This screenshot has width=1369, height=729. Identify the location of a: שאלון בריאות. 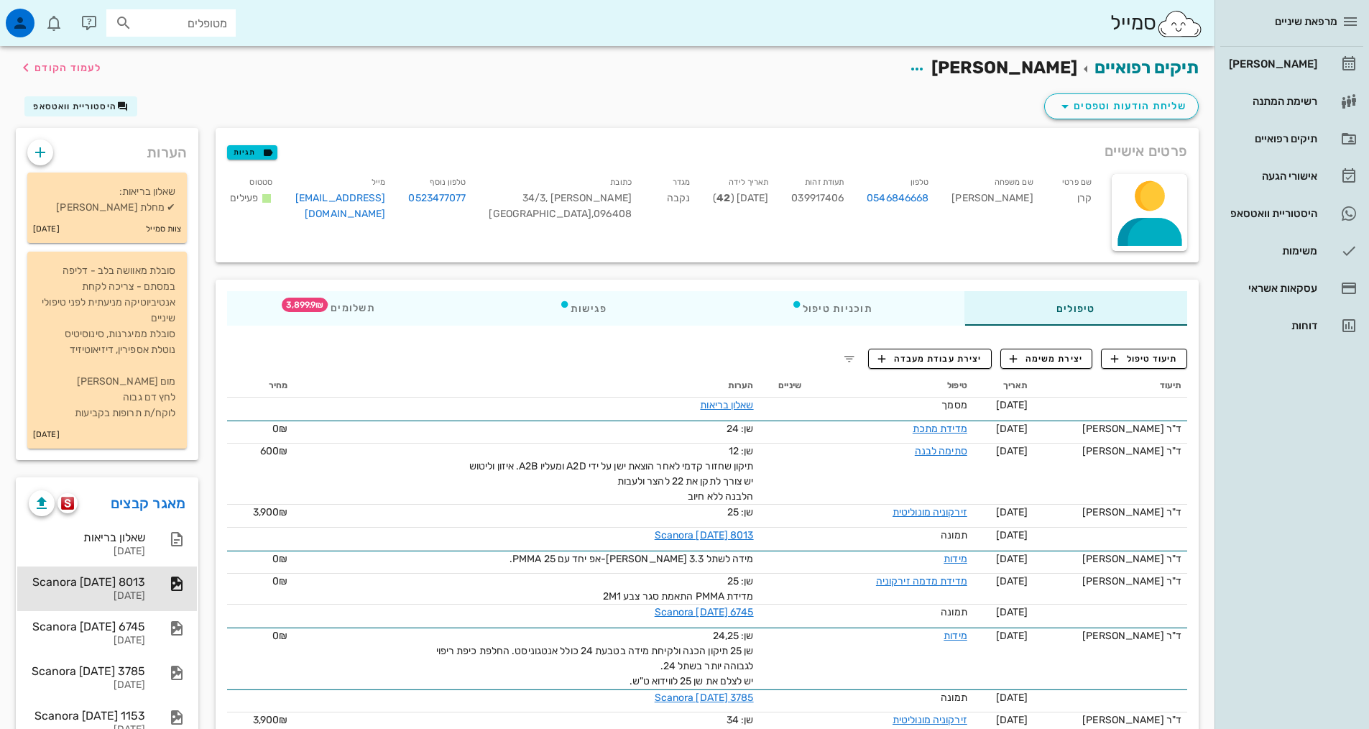
(726, 405).